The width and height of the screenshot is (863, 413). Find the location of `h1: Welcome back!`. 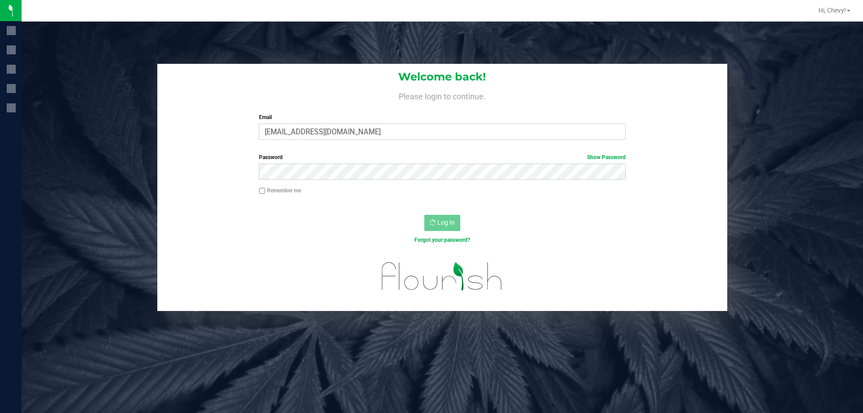

h1: Welcome back! is located at coordinates (442, 77).